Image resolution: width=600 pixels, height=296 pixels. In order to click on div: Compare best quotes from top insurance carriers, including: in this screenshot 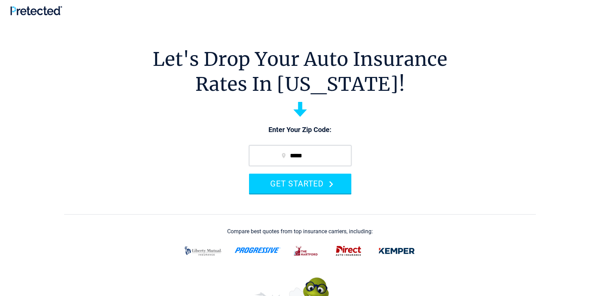, I will do `click(300, 232)`.